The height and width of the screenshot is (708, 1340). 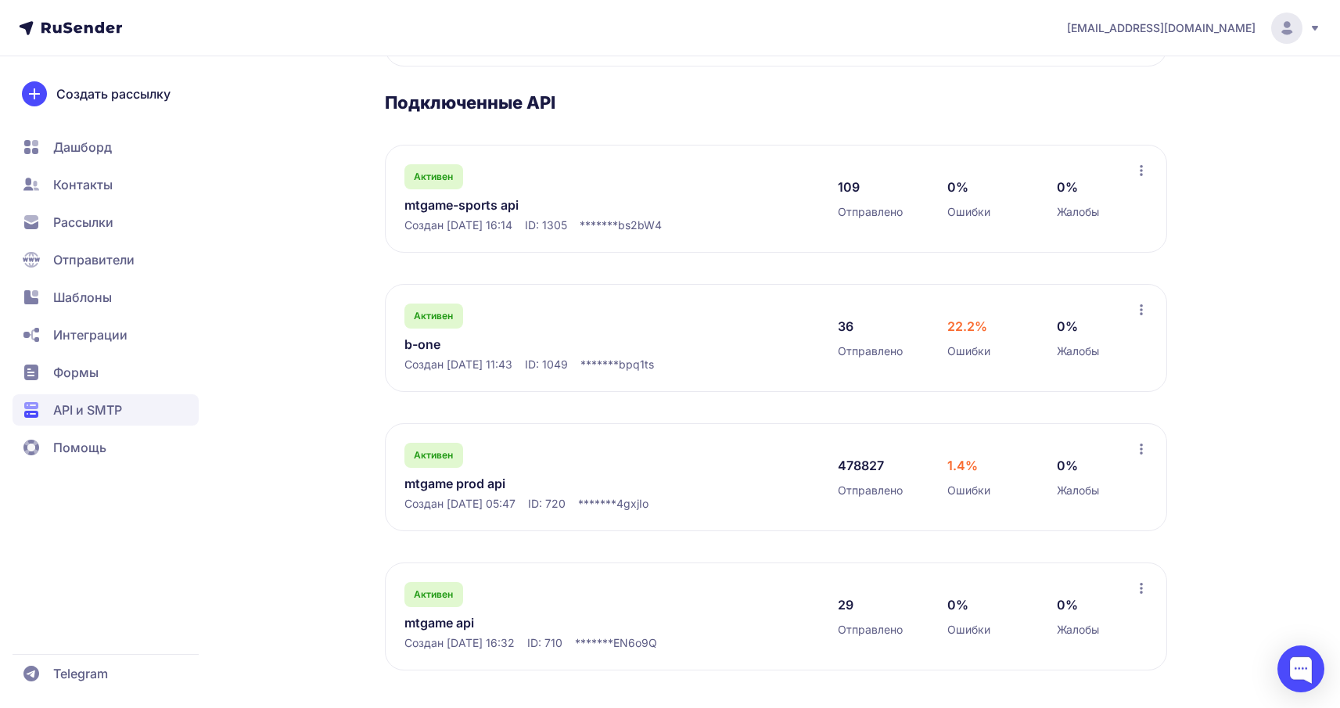 What do you see at coordinates (632, 504) in the screenshot?
I see `span: 4gxjIo` at bounding box center [632, 504].